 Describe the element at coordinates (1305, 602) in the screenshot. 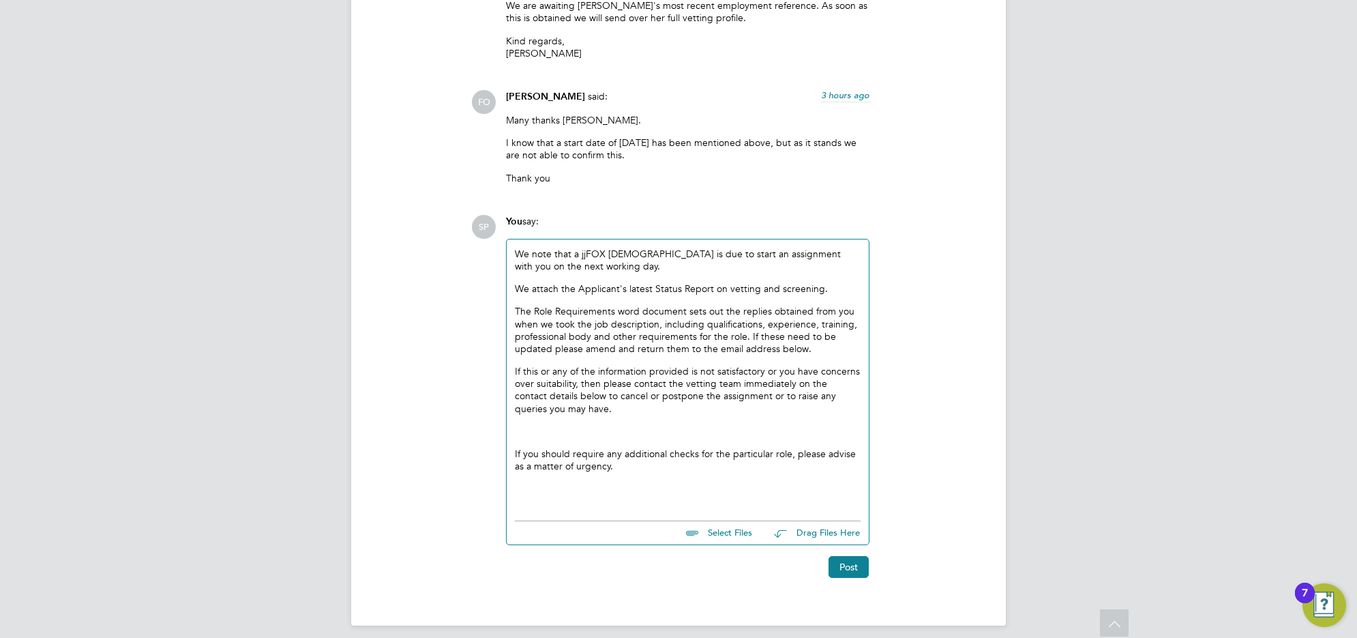

I see `div: 7` at that location.